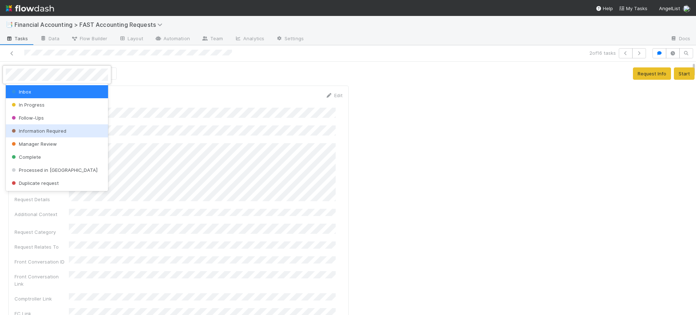 This screenshot has width=696, height=315. I want to click on span: In Progress, so click(27, 105).